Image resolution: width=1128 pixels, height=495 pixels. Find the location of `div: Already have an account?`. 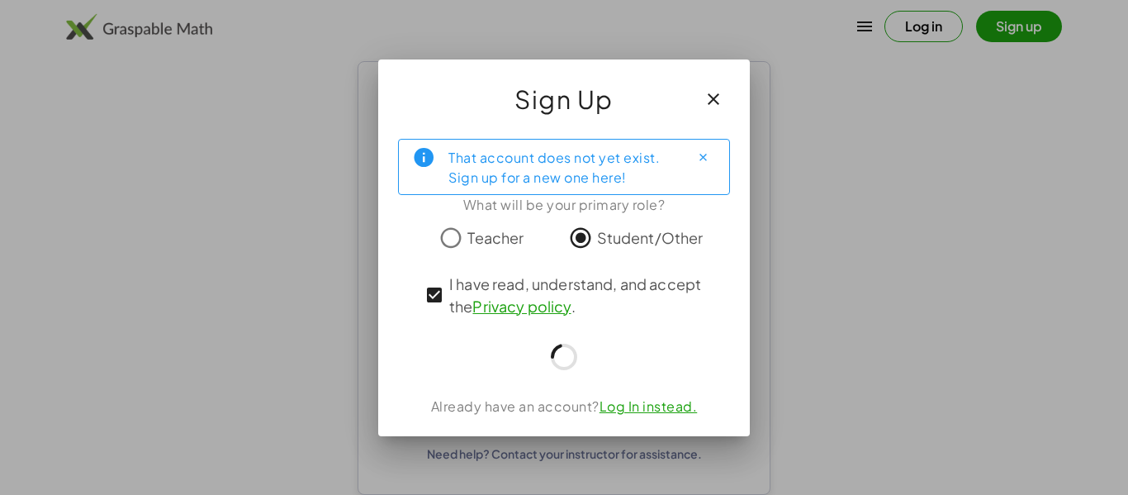

div: Already have an account? is located at coordinates (564, 406).